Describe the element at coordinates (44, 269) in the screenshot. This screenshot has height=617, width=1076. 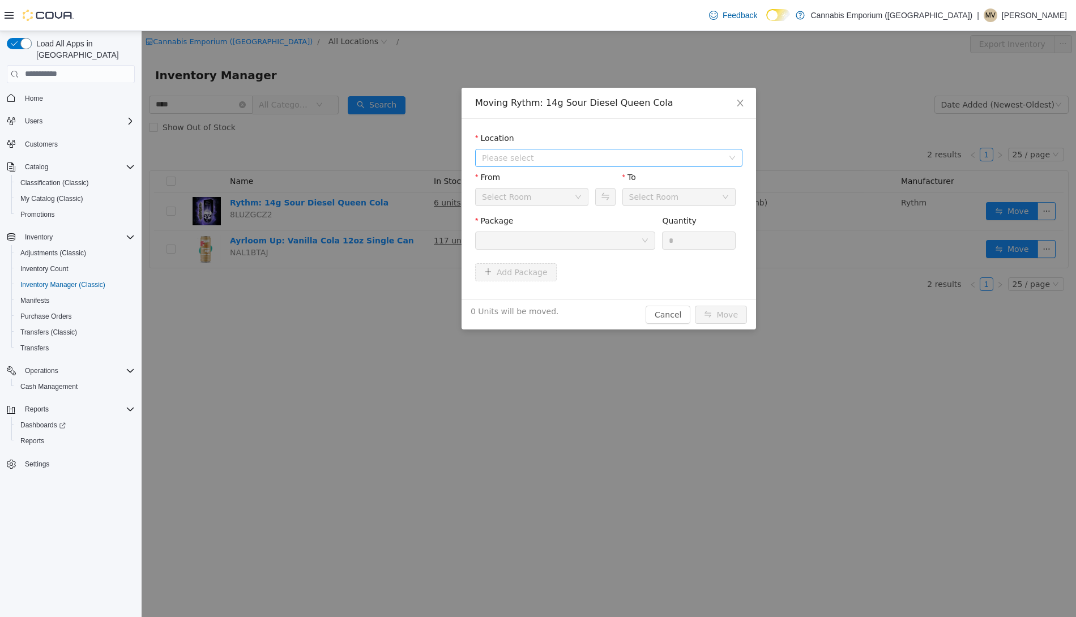
I see `a: Inventory Count` at that location.